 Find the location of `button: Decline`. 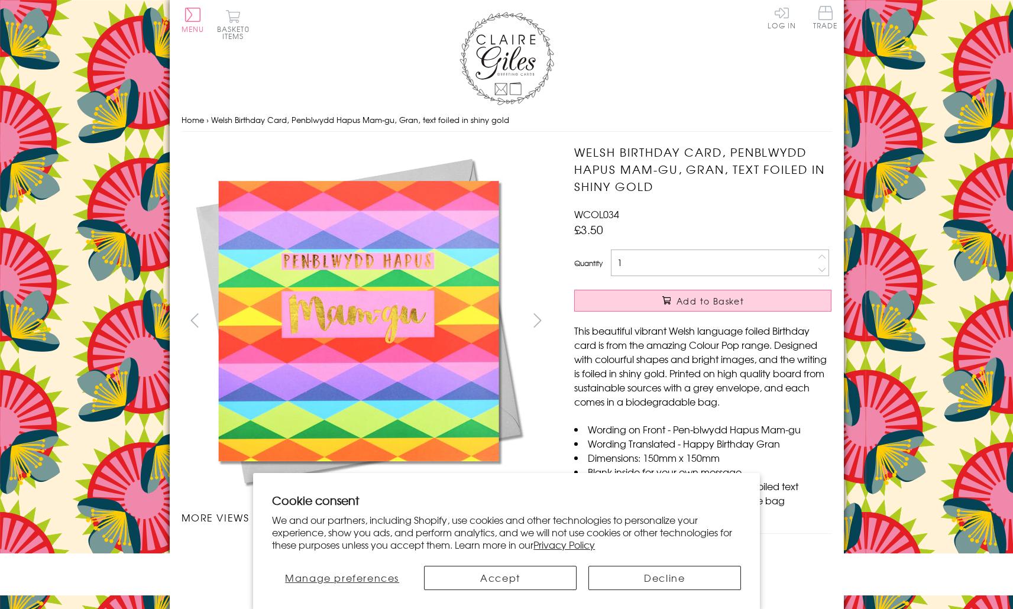

button: Decline is located at coordinates (664, 578).